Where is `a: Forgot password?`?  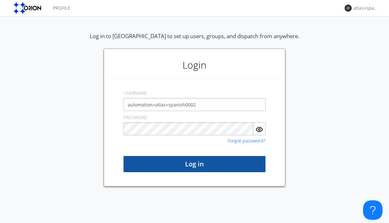
a: Forgot password? is located at coordinates (246, 141).